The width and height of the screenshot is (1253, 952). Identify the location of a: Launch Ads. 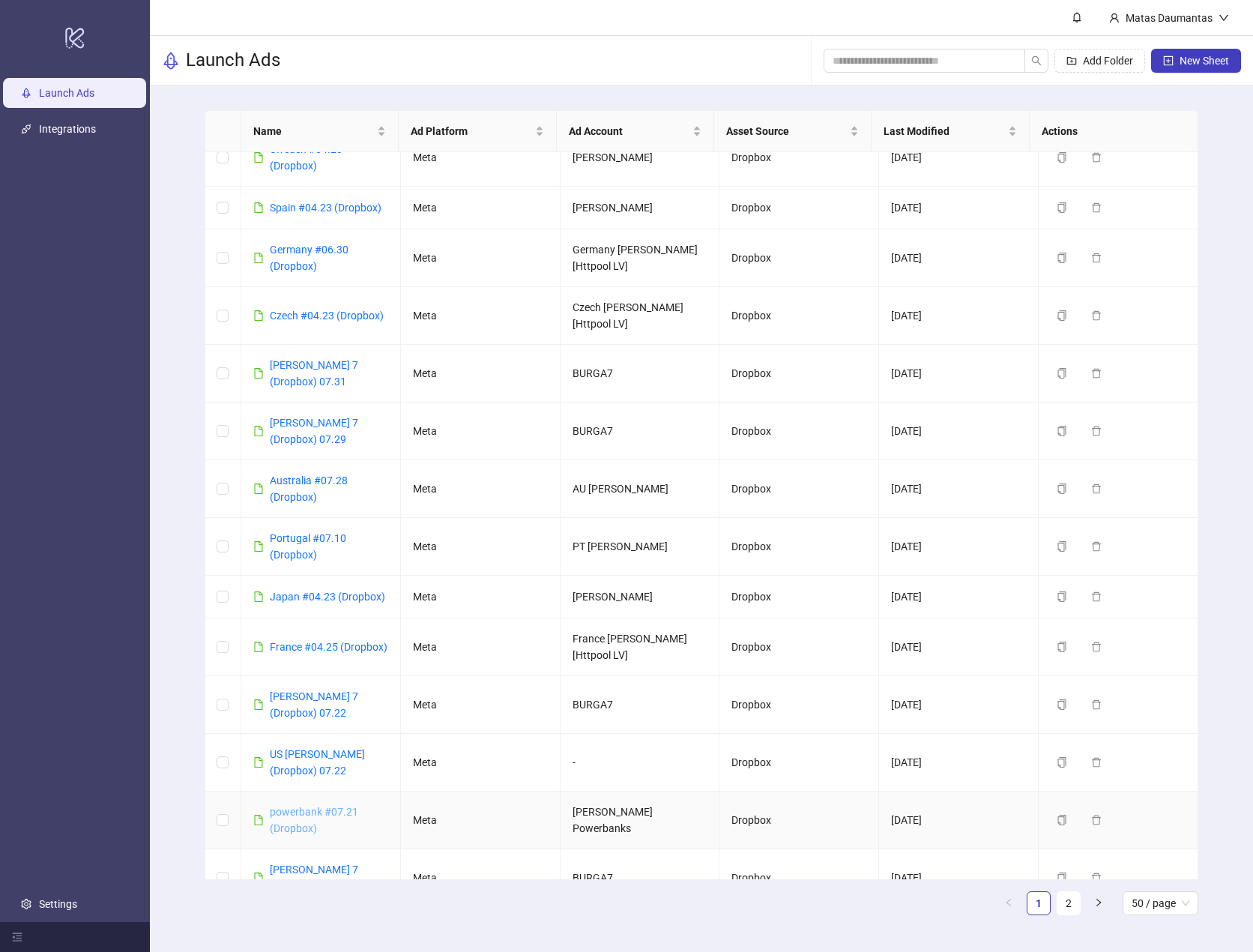
(66, 93).